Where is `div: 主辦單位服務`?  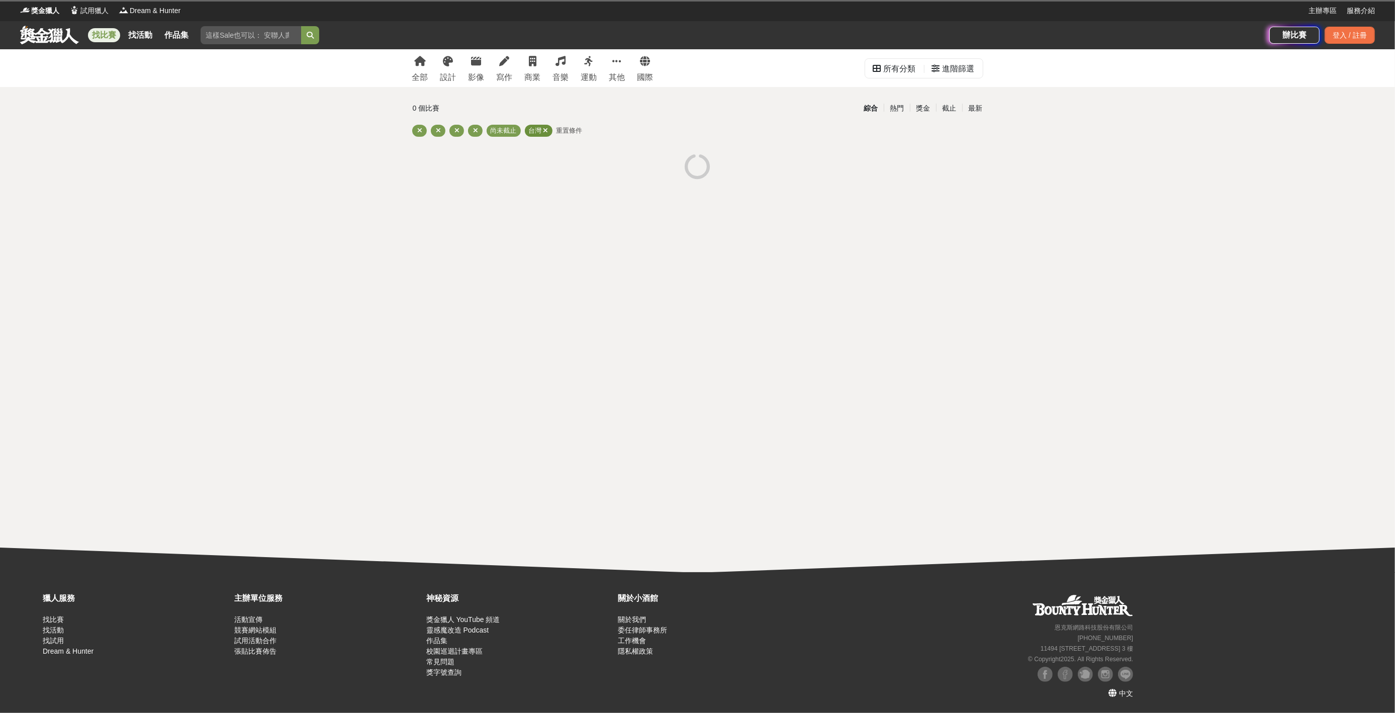
div: 主辦單位服務 is located at coordinates (327, 598).